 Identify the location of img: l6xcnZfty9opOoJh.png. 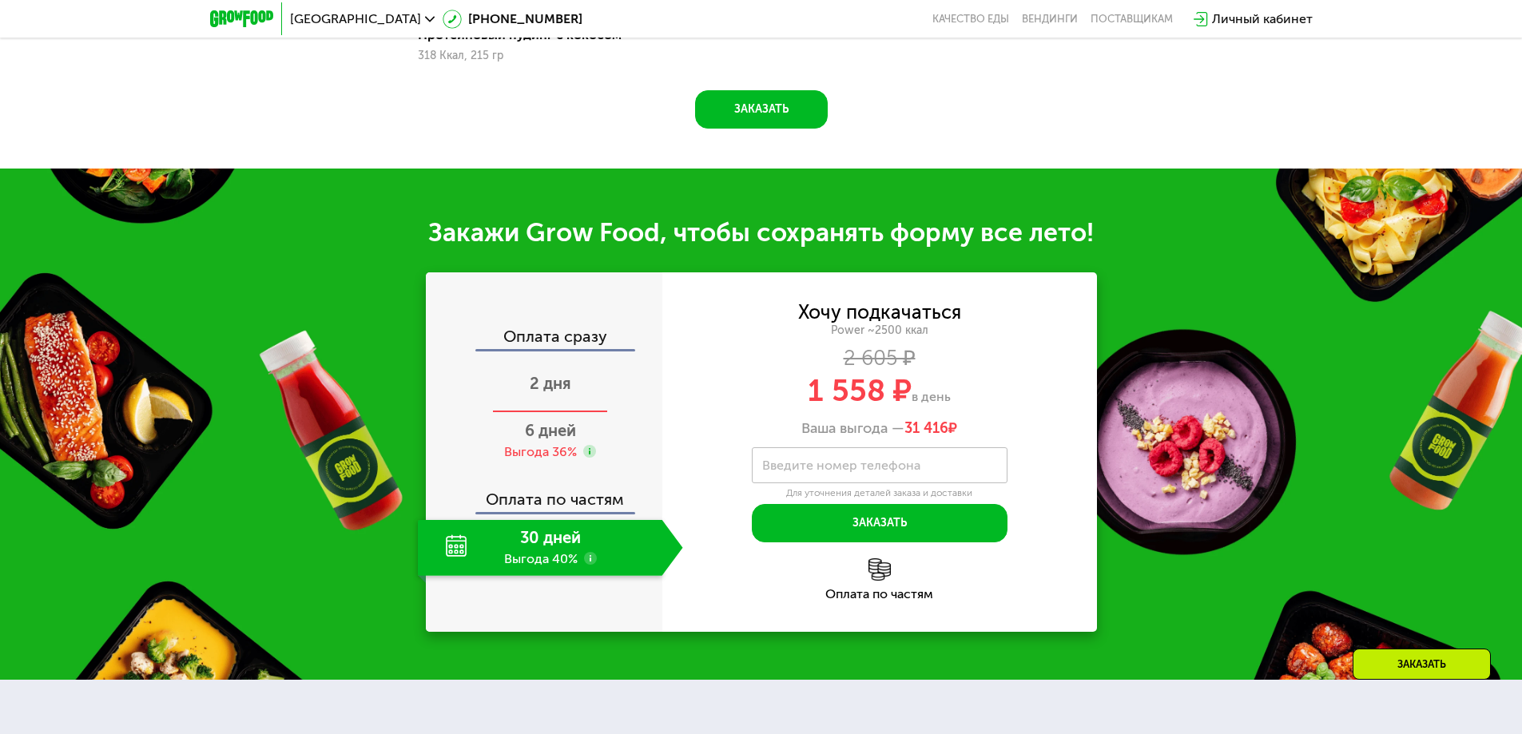
(879, 570).